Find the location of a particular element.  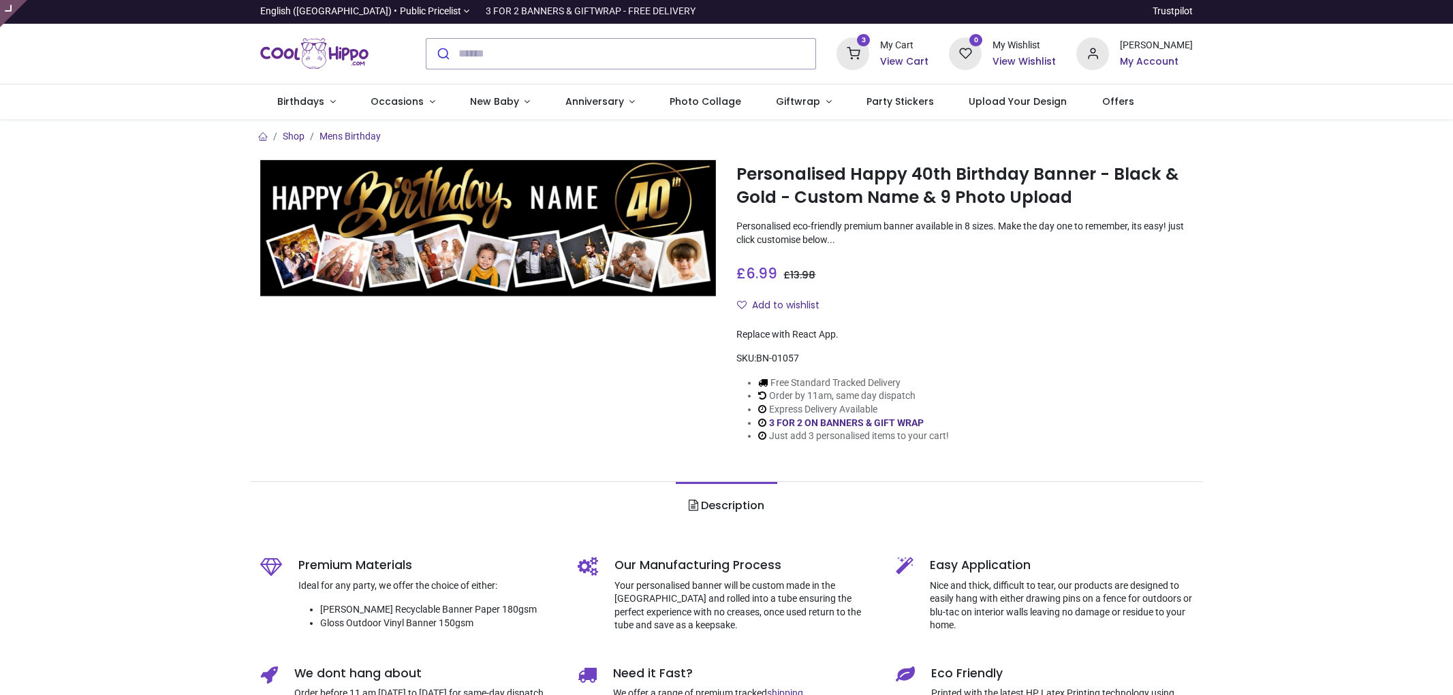

h5: Easy Application is located at coordinates (1061, 565).